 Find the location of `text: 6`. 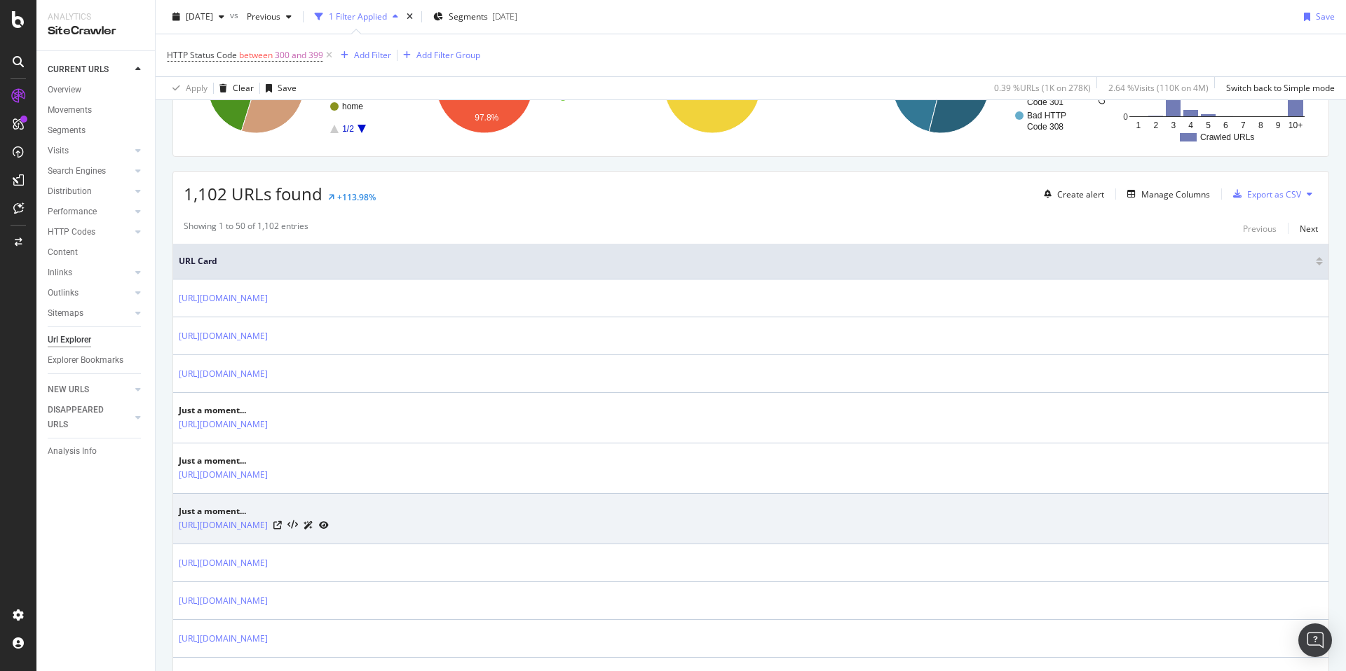

text: 6 is located at coordinates (1225, 125).